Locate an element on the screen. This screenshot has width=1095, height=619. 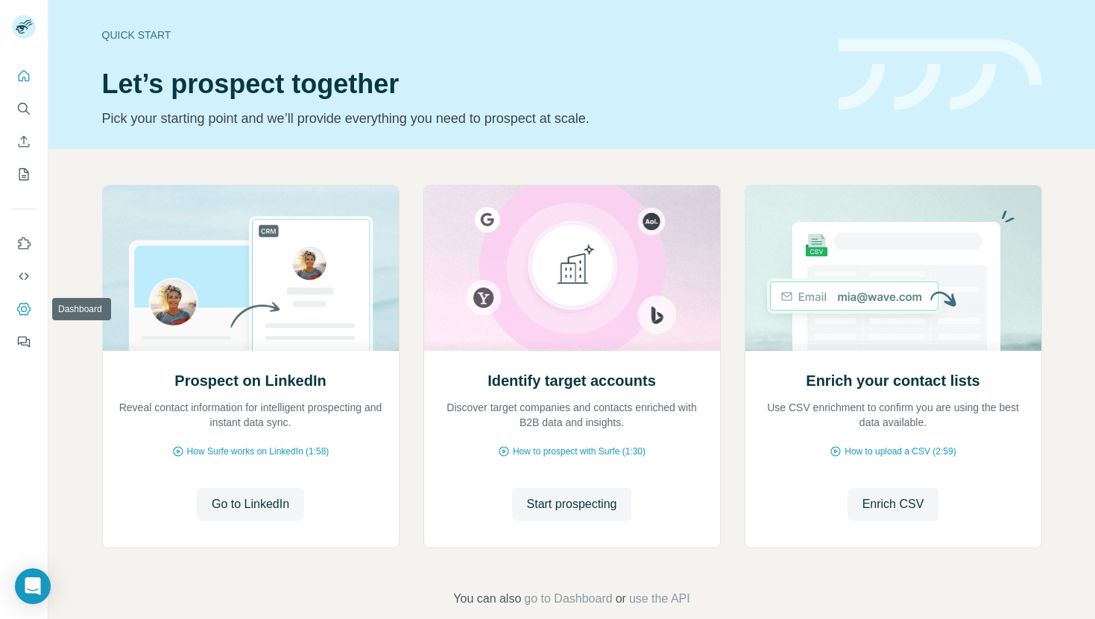
img: Prospect on LinkedIn is located at coordinates (250, 268).